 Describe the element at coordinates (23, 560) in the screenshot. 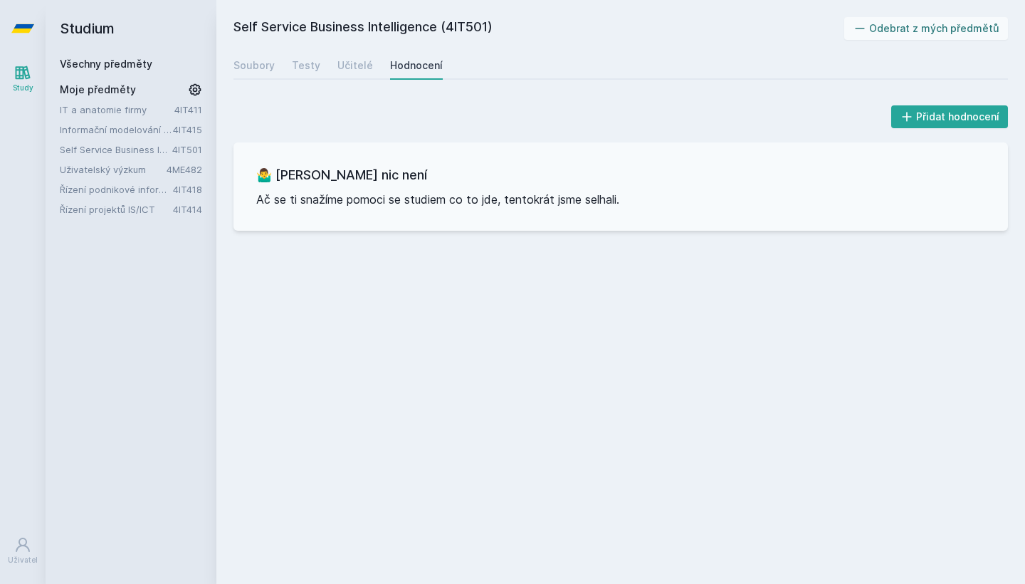

I see `div: Uživatel` at that location.